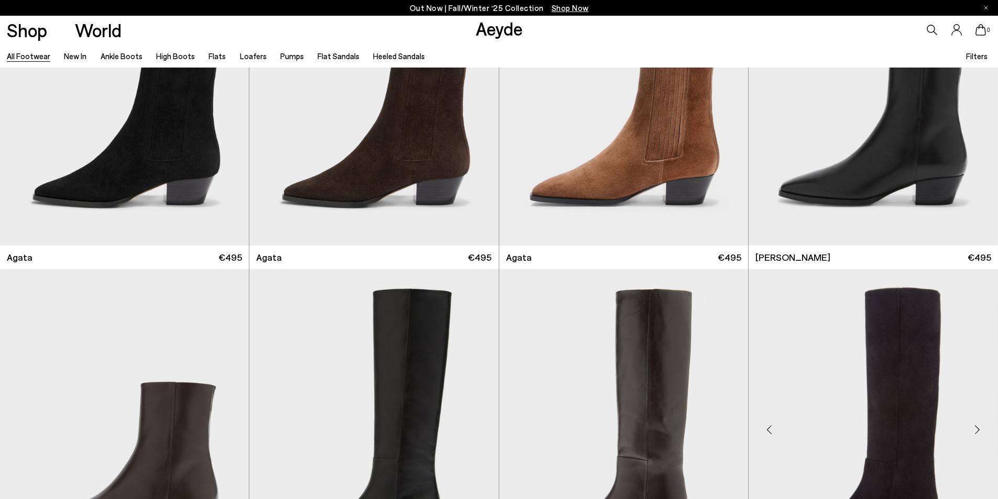  What do you see at coordinates (770, 430) in the screenshot?
I see `div: Previous slide` at bounding box center [770, 430].